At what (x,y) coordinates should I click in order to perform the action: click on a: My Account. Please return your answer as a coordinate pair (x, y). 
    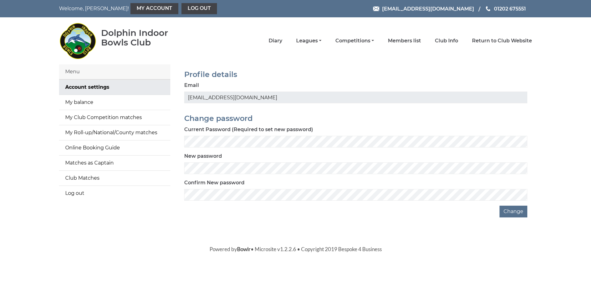
    Looking at the image, I should click on (154, 9).